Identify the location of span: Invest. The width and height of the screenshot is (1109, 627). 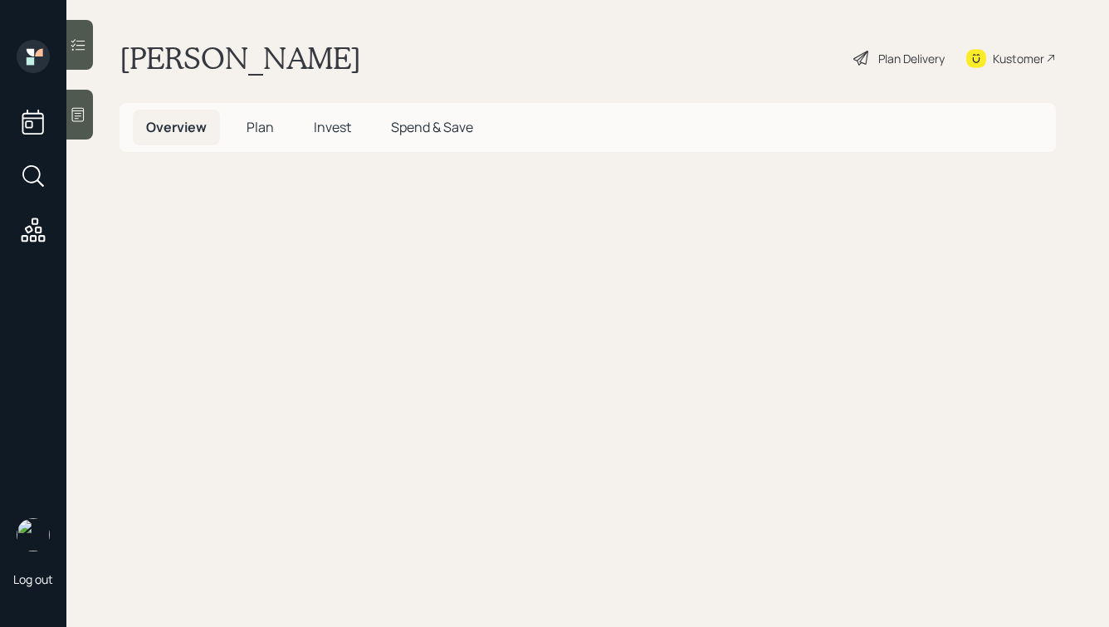
(332, 127).